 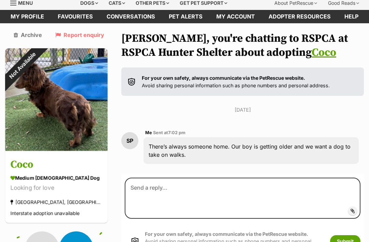 I want to click on a: Favourites, so click(x=75, y=16).